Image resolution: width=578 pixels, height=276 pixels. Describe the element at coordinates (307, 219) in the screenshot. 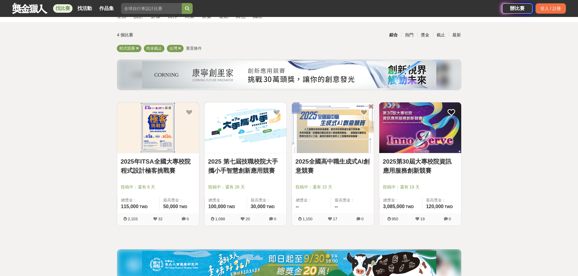

I see `span: 1,150` at that location.